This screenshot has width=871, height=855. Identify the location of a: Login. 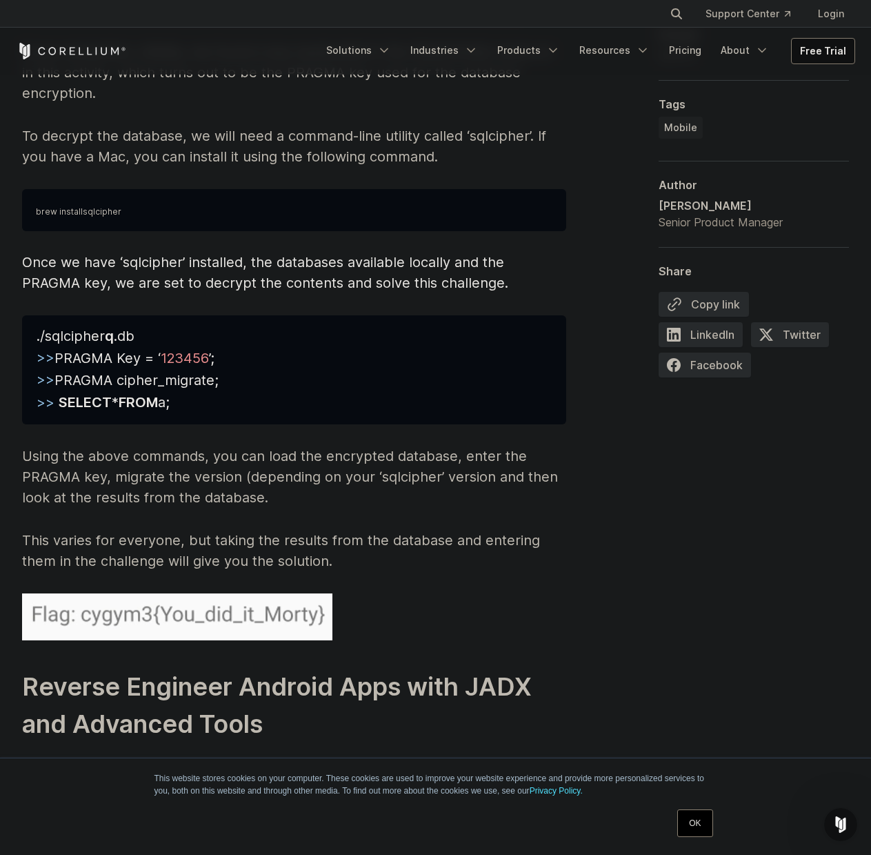
(831, 14).